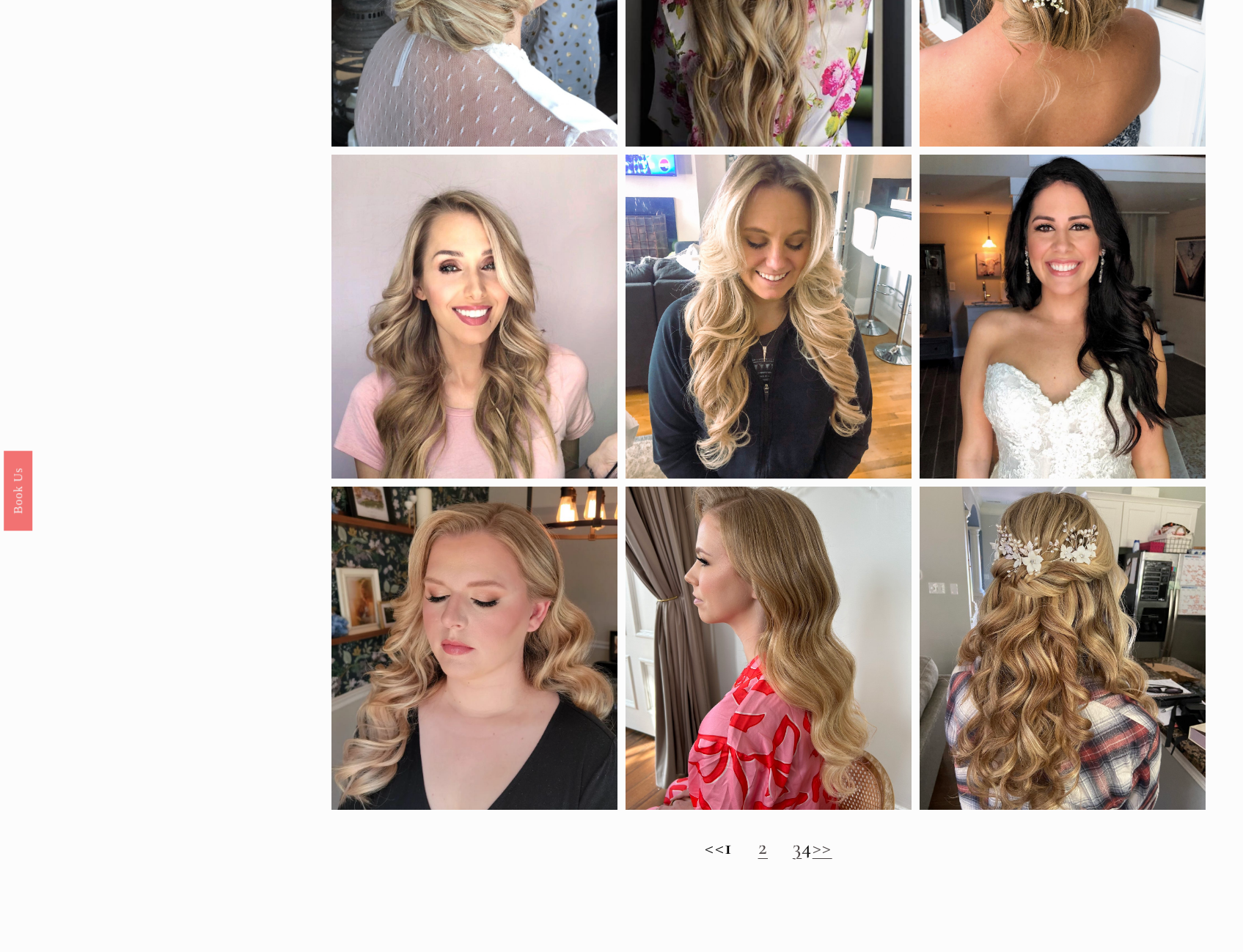  What do you see at coordinates (18, 489) in the screenshot?
I see `a: Book Us` at bounding box center [18, 489].